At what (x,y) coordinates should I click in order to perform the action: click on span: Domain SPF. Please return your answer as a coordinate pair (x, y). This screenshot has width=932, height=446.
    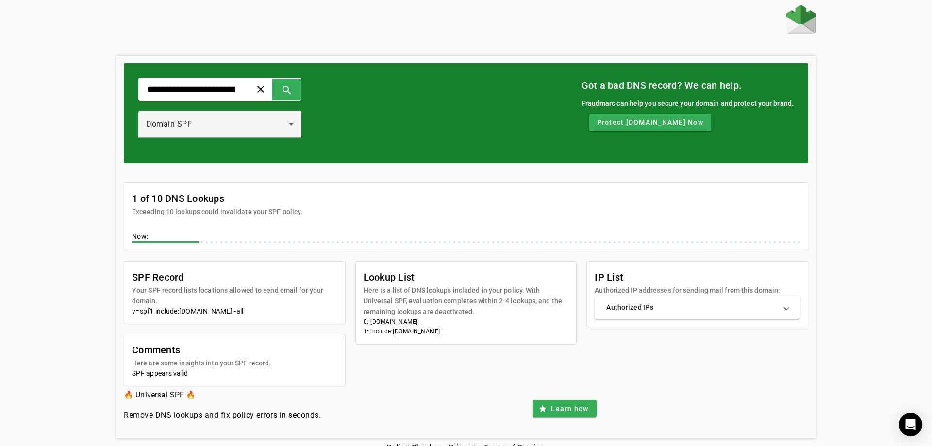
    Looking at the image, I should click on (169, 124).